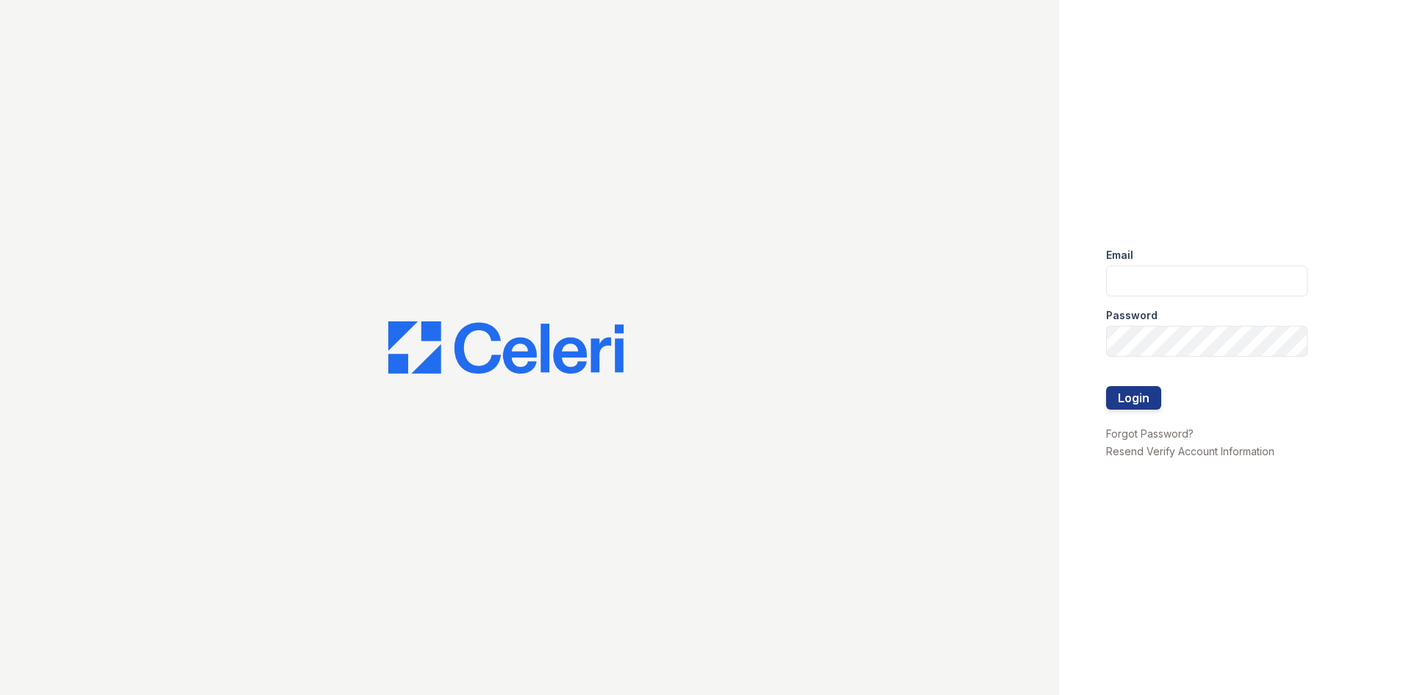  What do you see at coordinates (506, 348) in the screenshot?
I see `img: CE_Logo_Blue-a8612792a0a2168367f1c8372b55b34899dd931a85d93a1a3d3e32e68fde9ad4.png` at bounding box center [506, 348].